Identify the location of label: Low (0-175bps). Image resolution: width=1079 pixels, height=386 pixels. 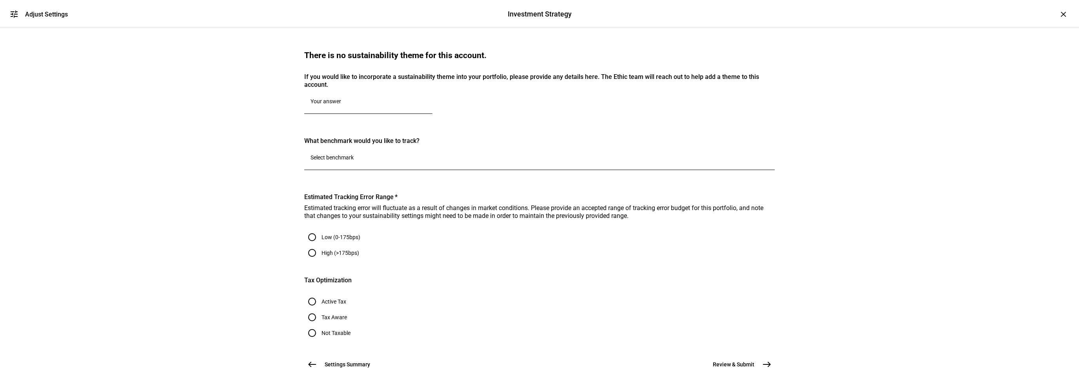
(340, 237).